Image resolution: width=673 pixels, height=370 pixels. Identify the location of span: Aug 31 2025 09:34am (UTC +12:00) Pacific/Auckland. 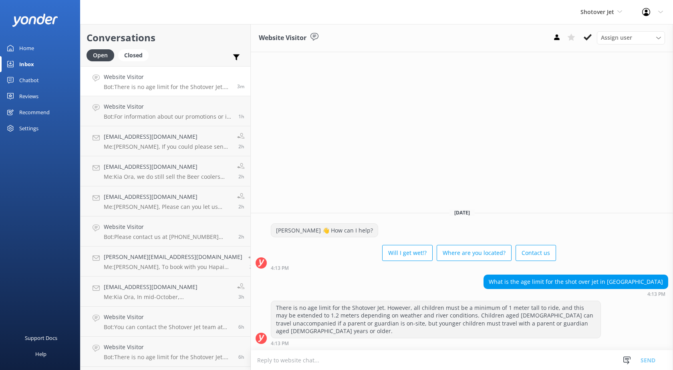
(241, 356).